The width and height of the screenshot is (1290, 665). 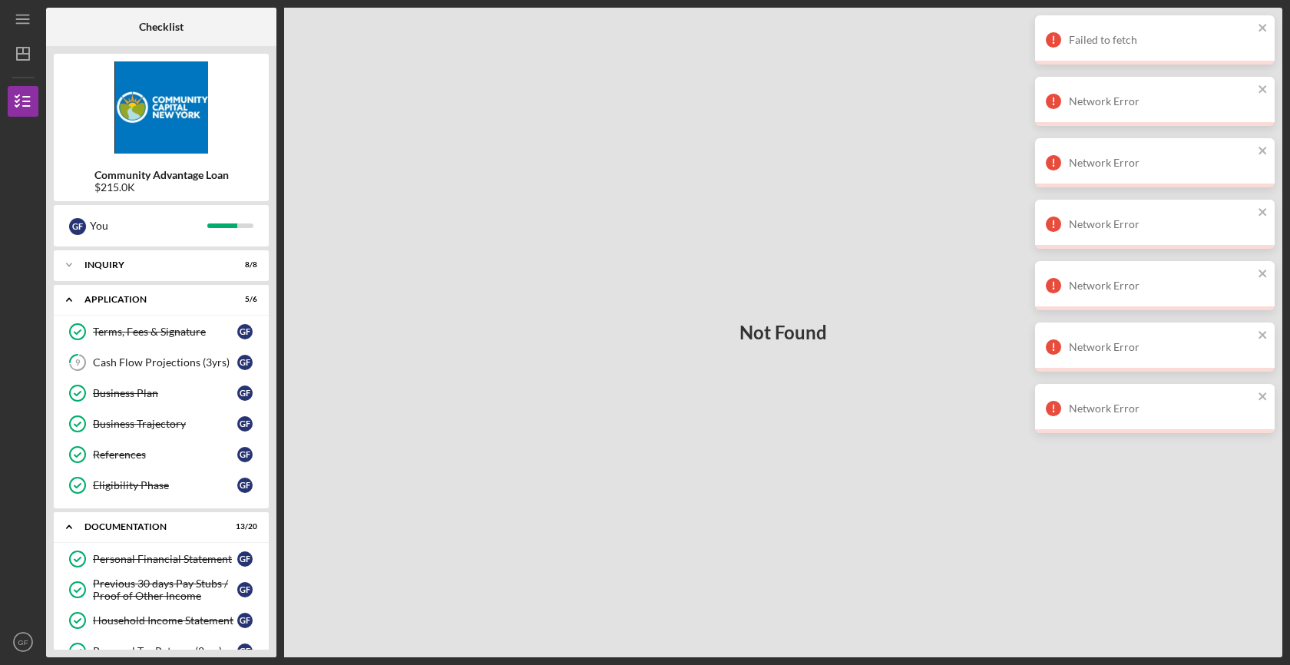 What do you see at coordinates (161, 424) in the screenshot?
I see `a: Business TrajectoryGF` at bounding box center [161, 424].